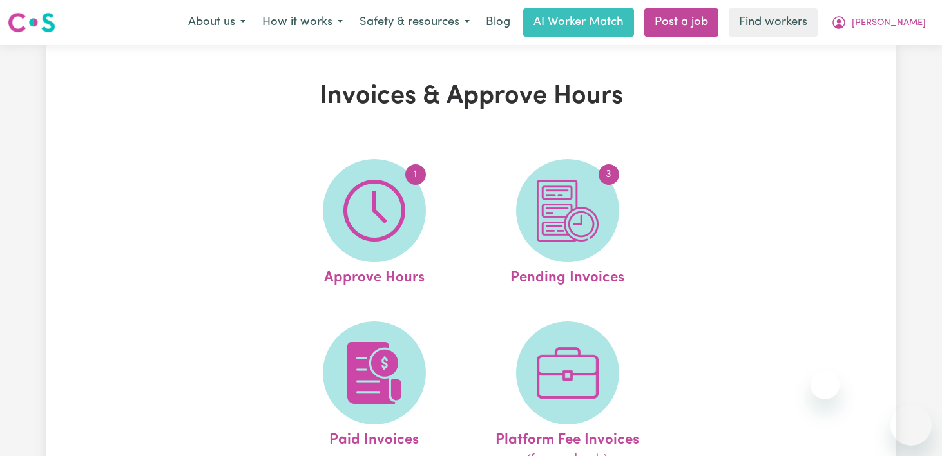 The image size is (942, 456). What do you see at coordinates (568, 224) in the screenshot?
I see `a: Pending Invoices` at bounding box center [568, 224].